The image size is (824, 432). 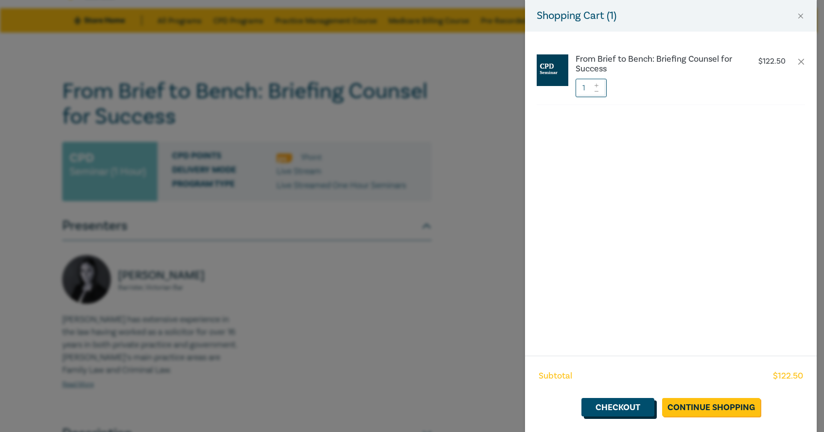 I want to click on span: Subtotal, so click(x=555, y=376).